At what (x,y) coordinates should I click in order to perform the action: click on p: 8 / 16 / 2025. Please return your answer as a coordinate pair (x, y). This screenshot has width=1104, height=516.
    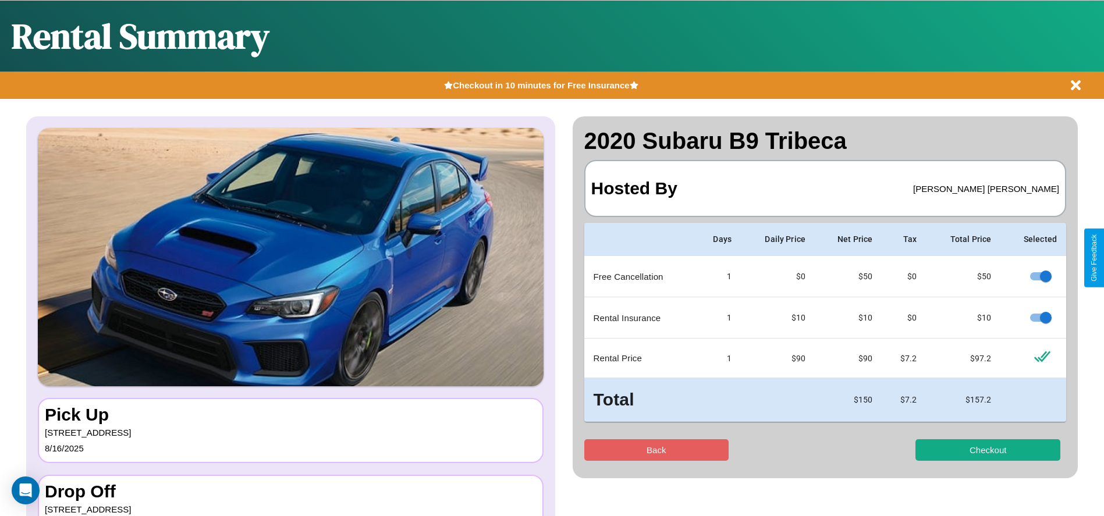
    Looking at the image, I should click on (291, 448).